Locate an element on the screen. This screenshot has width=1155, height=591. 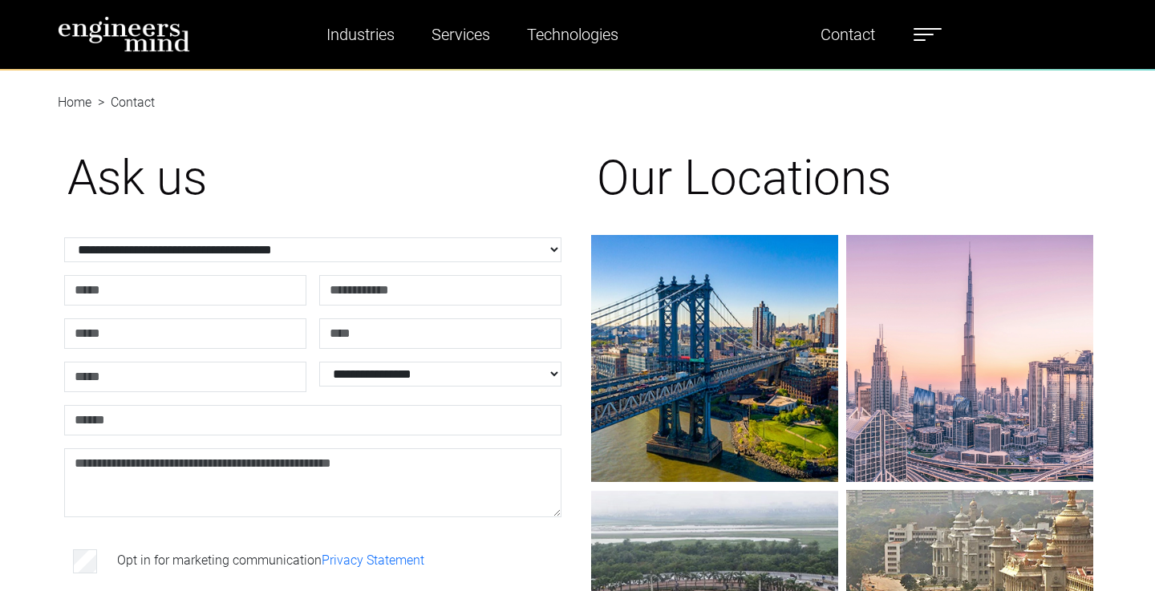
li: Contact is located at coordinates (123, 103).